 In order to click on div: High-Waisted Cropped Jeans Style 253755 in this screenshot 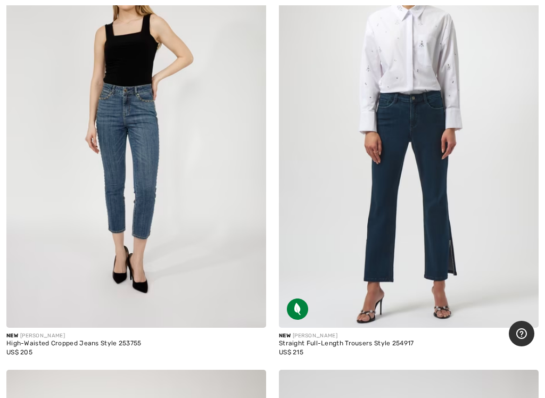, I will do `click(136, 344)`.